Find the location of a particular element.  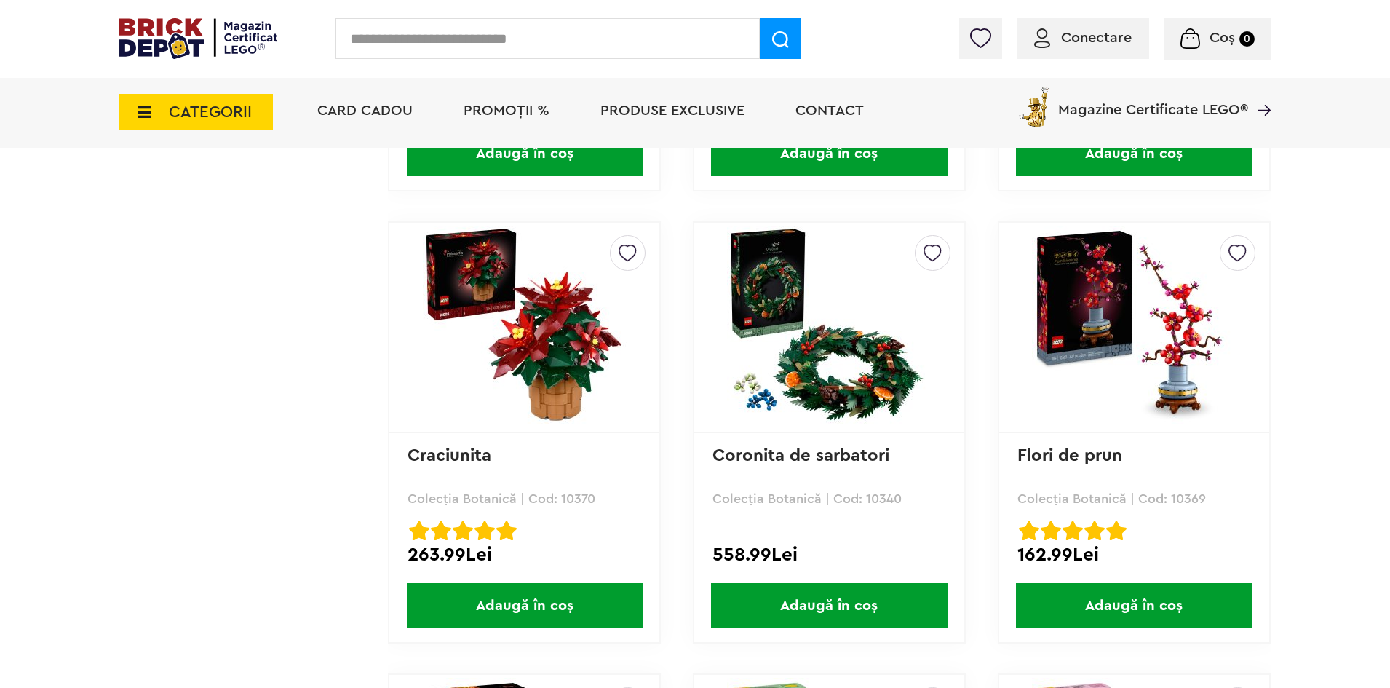

span: CATEGORII is located at coordinates (210, 112).